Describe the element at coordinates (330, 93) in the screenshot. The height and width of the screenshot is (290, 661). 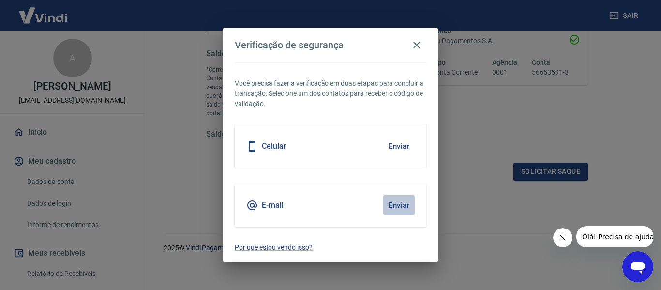
I see `p: Você precisa fazer a verificação em duas etapas para concluir a transação. Selecione um dos conta...` at that location.